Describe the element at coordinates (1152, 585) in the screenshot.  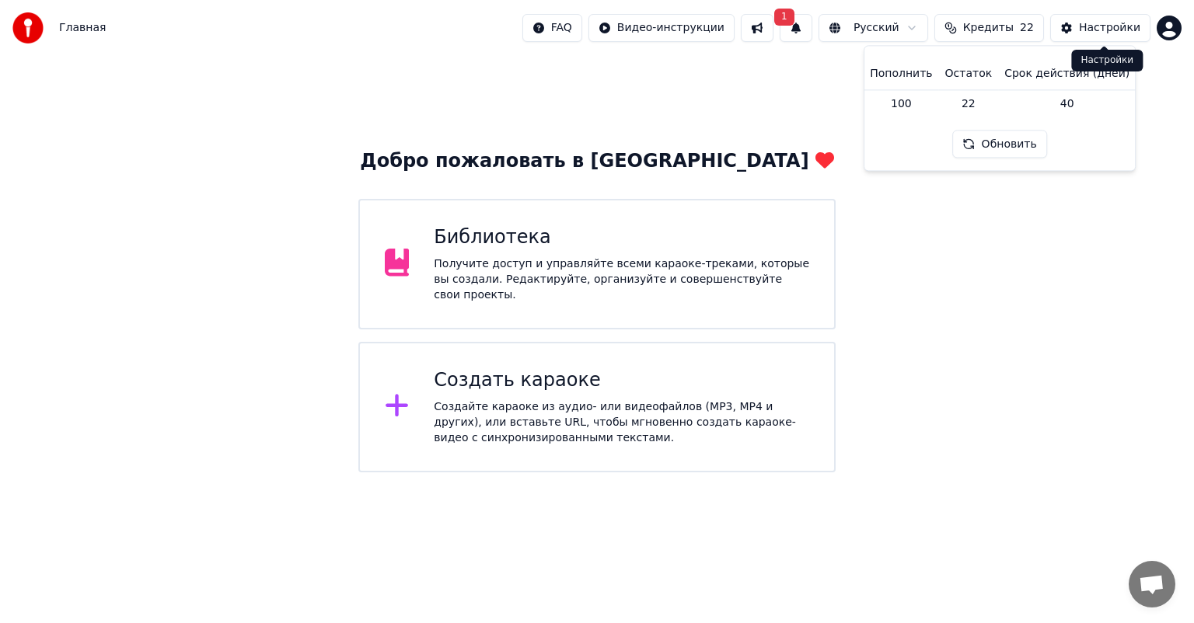
I see `a: Открытый чат` at that location.